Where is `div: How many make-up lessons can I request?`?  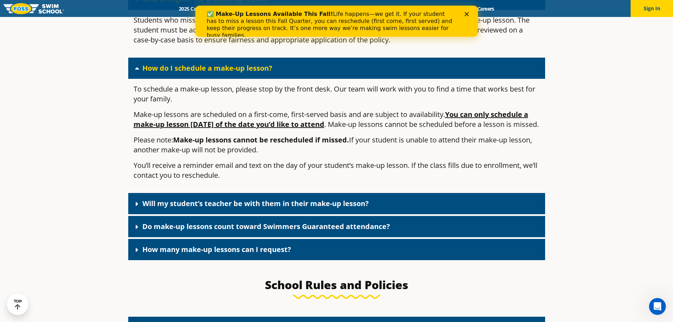 div: How many make-up lessons can I request? is located at coordinates (337, 249).